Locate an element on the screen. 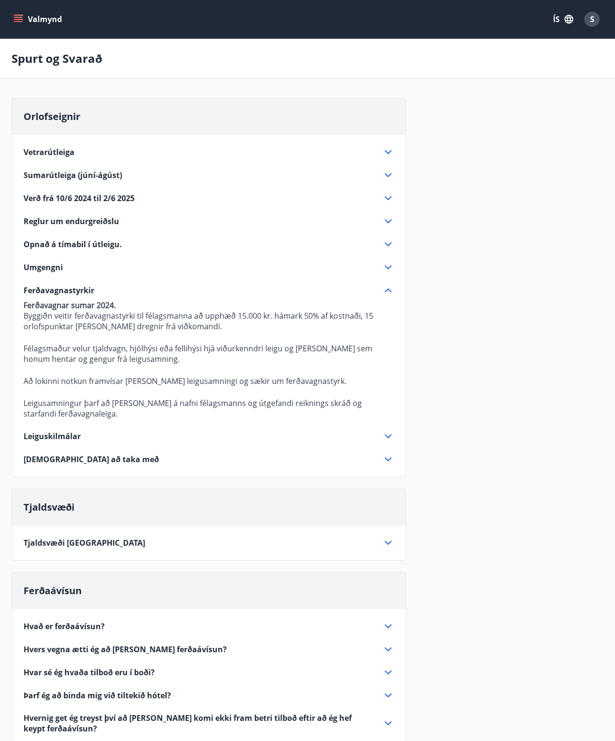 This screenshot has width=615, height=741. span: Ferðavagnastyrkir is located at coordinates (59, 290).